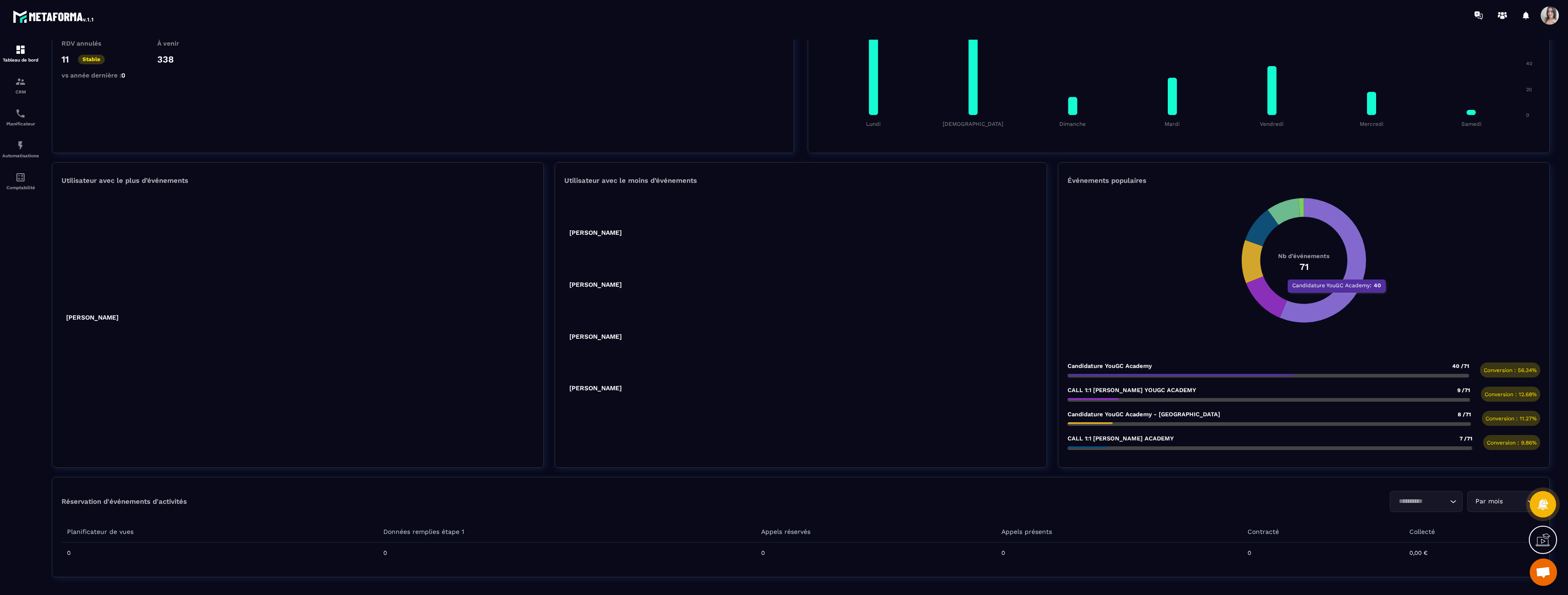  What do you see at coordinates (93, 43) in the screenshot?
I see `p: RDV annulés` at bounding box center [93, 43].